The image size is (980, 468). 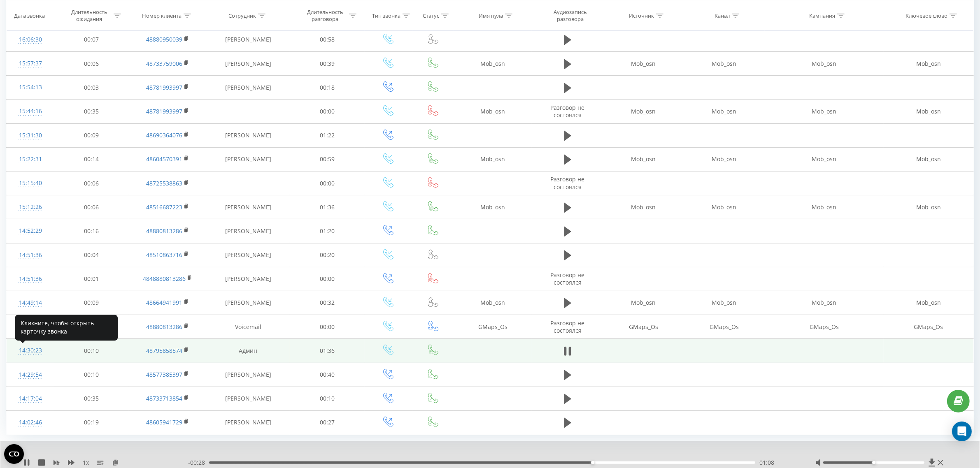 I want to click on div: Статус, so click(x=431, y=15).